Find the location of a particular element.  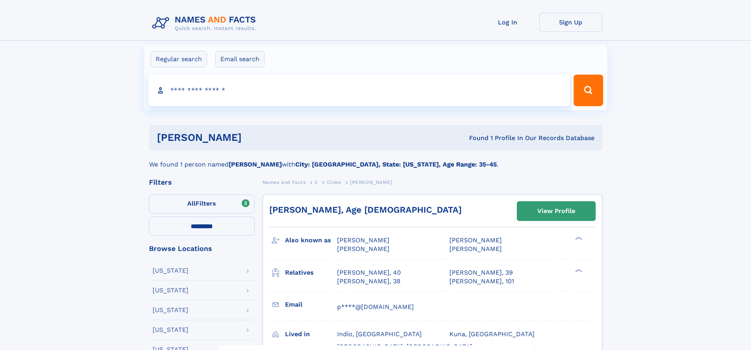

span: All is located at coordinates (191, 203).